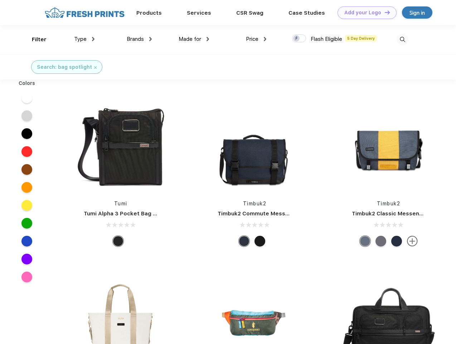  What do you see at coordinates (417, 13) in the screenshot?
I see `div: Sign in` at bounding box center [417, 13].